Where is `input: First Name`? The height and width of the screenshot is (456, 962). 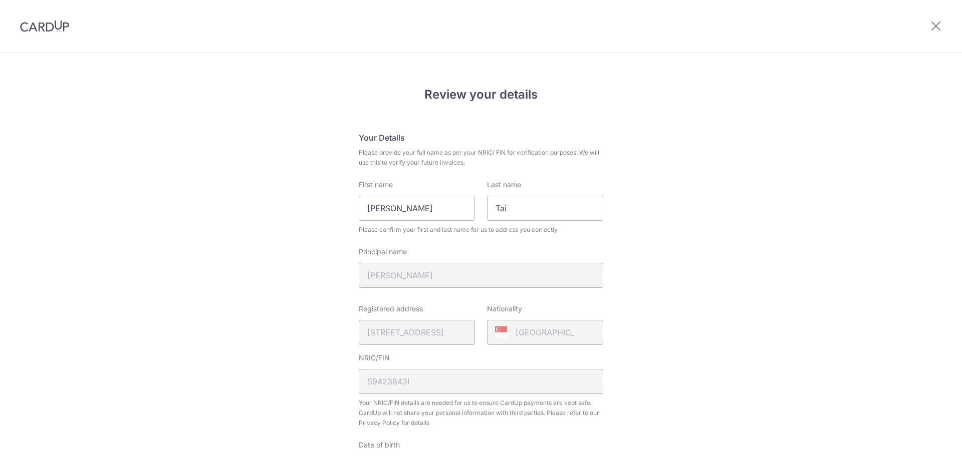
input: First Name is located at coordinates (417, 208).